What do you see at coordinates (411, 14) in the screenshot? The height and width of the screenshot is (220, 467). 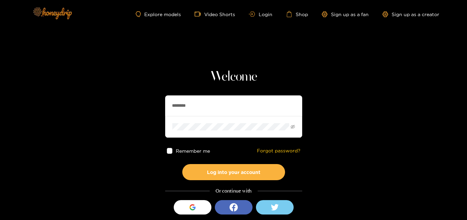 I see `a: Sign up as a creator` at bounding box center [411, 14].